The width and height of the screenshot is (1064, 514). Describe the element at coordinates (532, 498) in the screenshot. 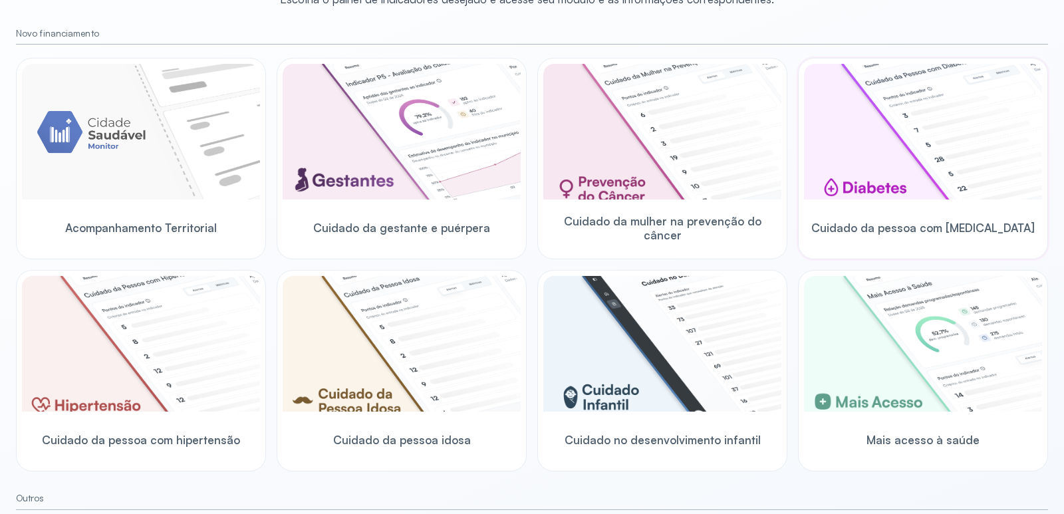

I see `small: Outros` at that location.